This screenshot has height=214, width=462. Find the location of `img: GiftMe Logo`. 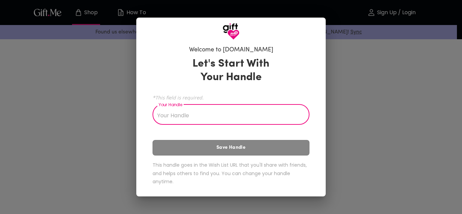

img: GiftMe Logo is located at coordinates (231, 31).